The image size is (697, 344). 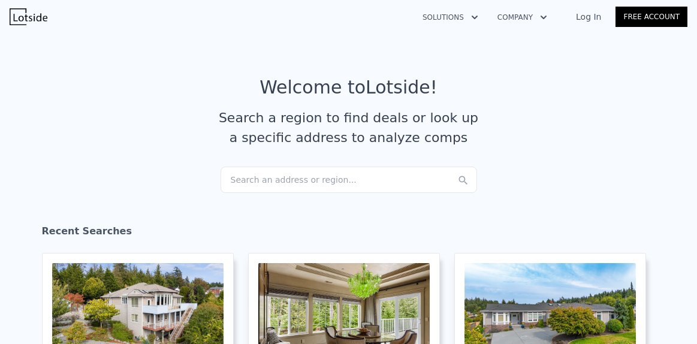 What do you see at coordinates (651, 17) in the screenshot?
I see `a: Free Account` at bounding box center [651, 17].